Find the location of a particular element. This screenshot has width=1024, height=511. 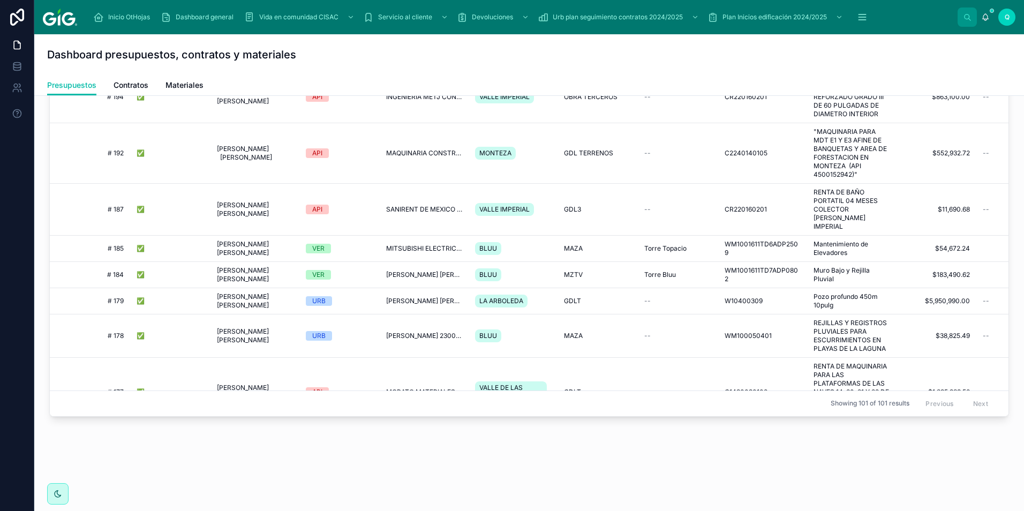

span: # 184 is located at coordinates (93, 275).